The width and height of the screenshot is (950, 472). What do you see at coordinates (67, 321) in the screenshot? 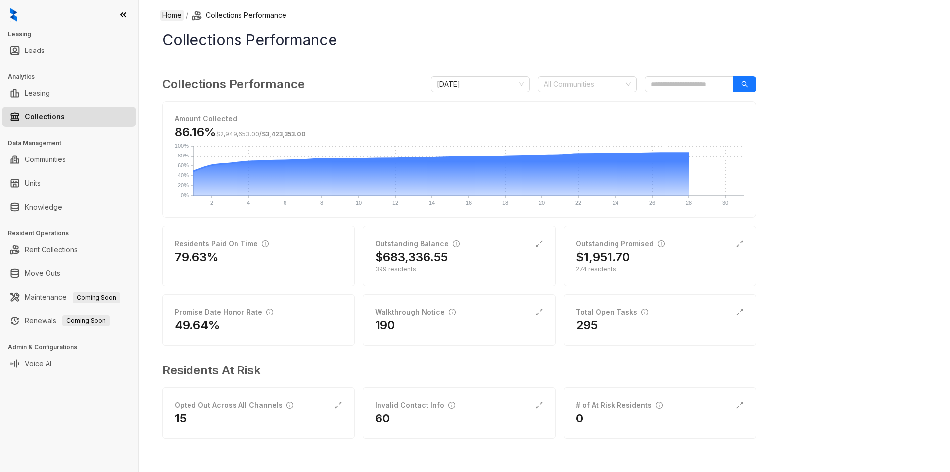
I see `a: RenewalsComing Soon` at bounding box center [67, 321].